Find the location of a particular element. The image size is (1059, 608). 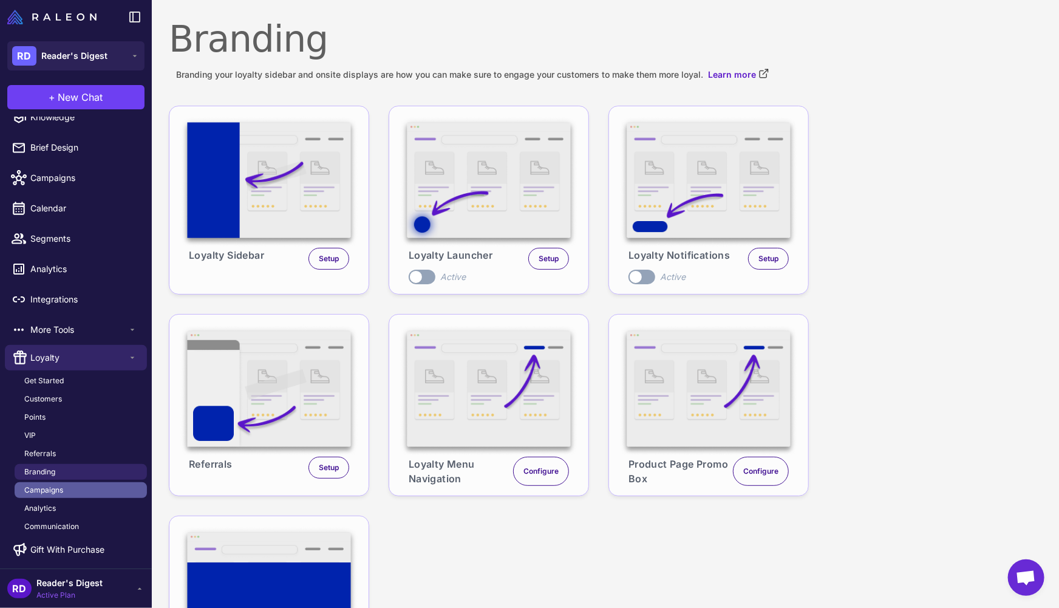

button: RDReader's Digest is located at coordinates (76, 56).